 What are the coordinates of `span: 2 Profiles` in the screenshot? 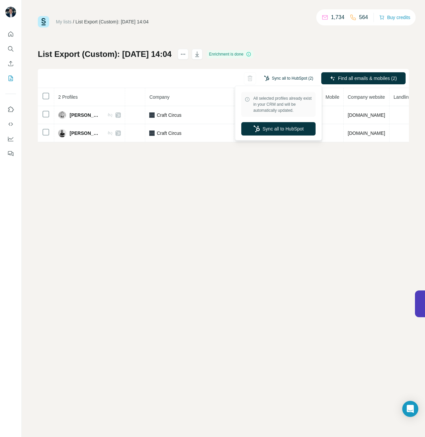 It's located at (68, 97).